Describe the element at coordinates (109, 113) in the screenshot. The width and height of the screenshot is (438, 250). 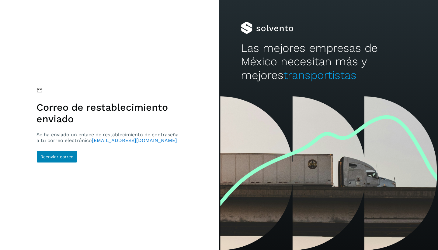
I see `h1: Correo de restablecimiento enviado` at that location.